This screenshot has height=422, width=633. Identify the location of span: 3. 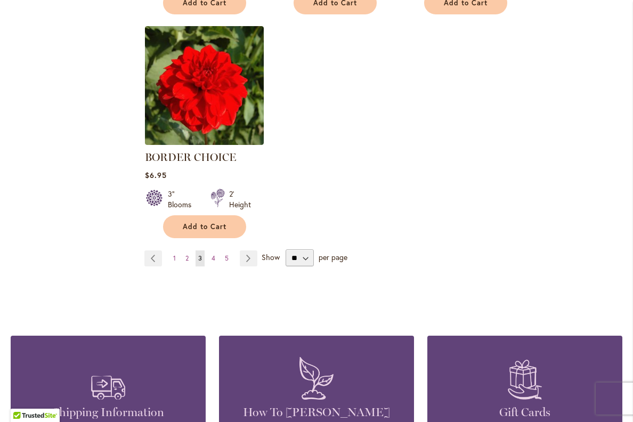
(200, 258).